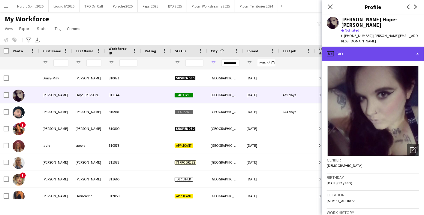 Image resolution: width=424 pixels, height=215 pixels. What do you see at coordinates (19, 129) in the screenshot?
I see `img: Jessica Carr` at bounding box center [19, 129].